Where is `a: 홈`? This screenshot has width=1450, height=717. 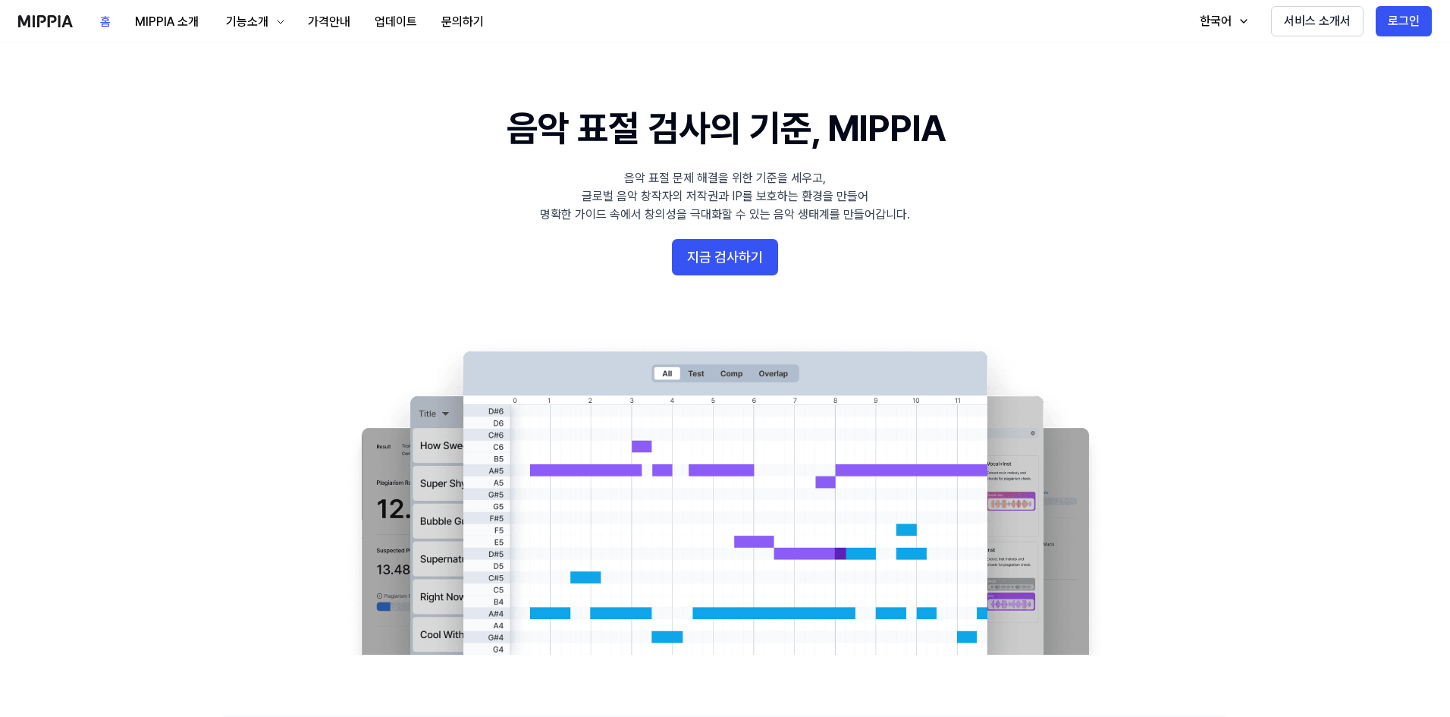
a: 홈 is located at coordinates (105, 21).